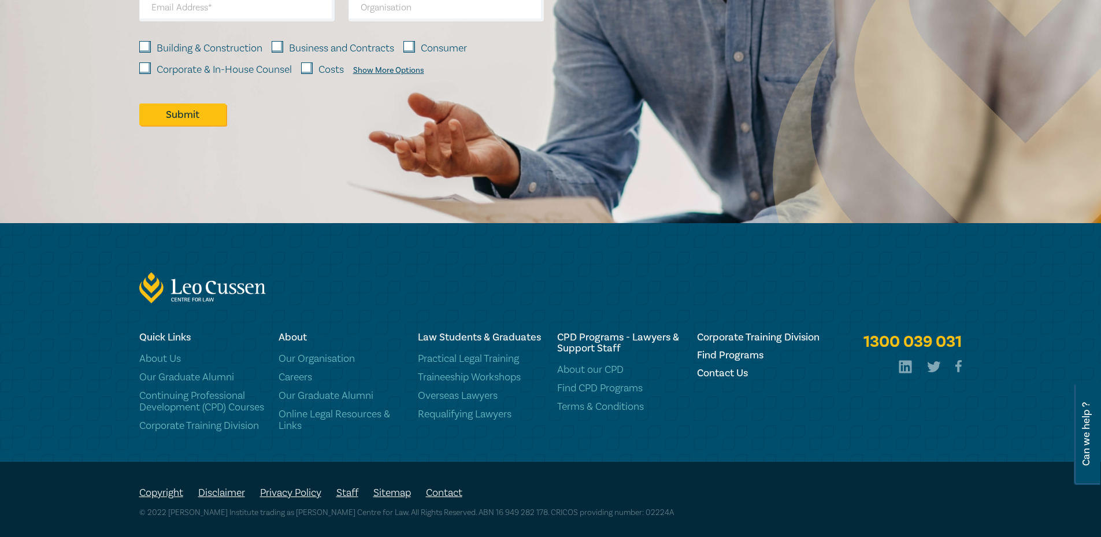  What do you see at coordinates (759, 355) in the screenshot?
I see `a: Find Programs` at bounding box center [759, 355].